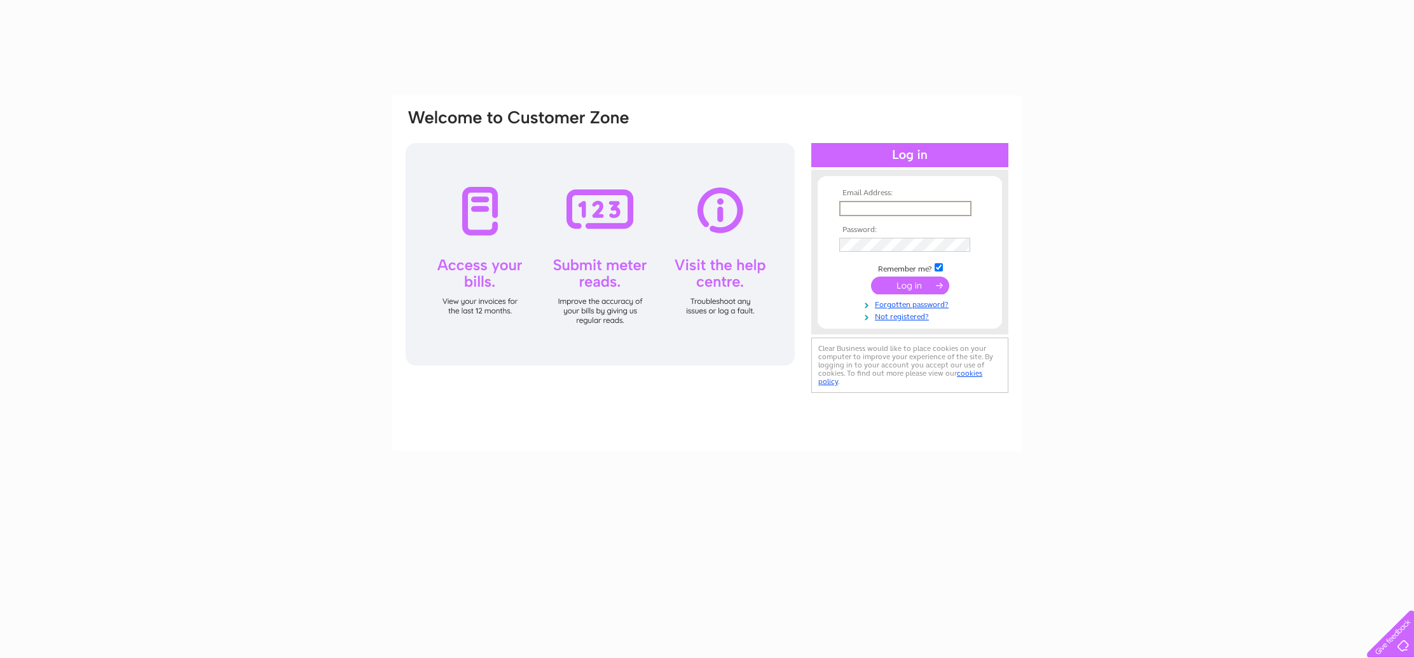 This screenshot has width=1414, height=658. I want to click on th: Password:, so click(910, 230).